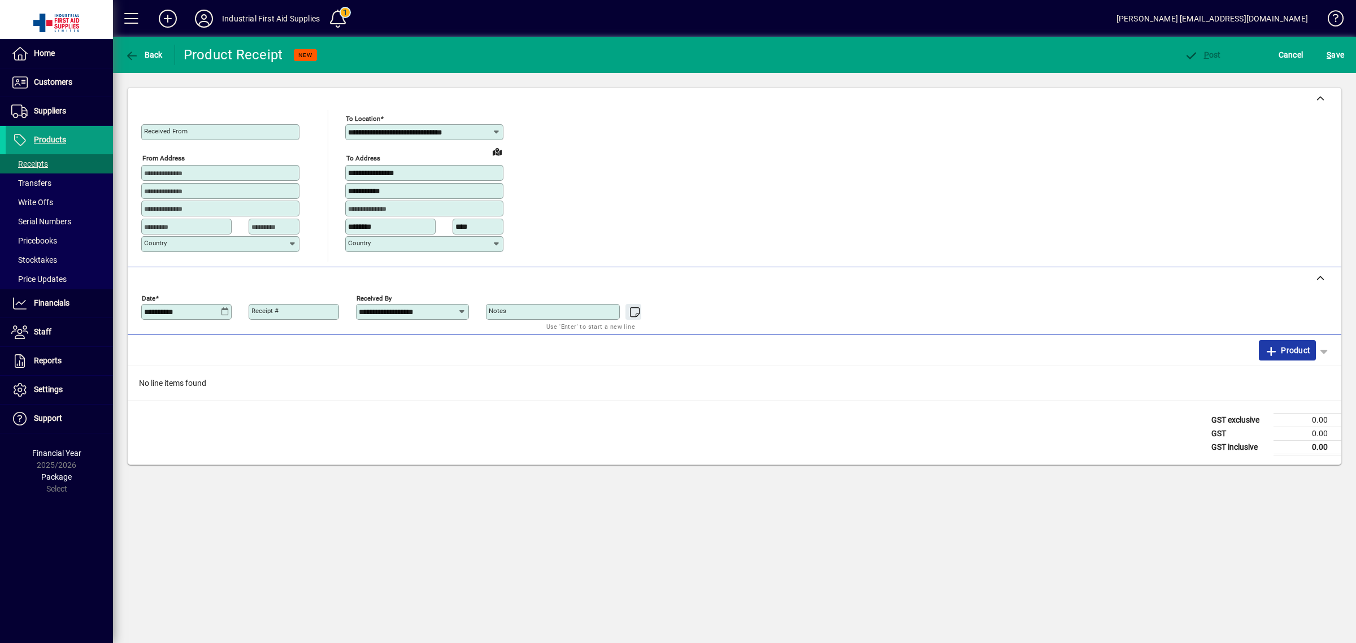 The height and width of the screenshot is (643, 1356). I want to click on span: Customers, so click(53, 82).